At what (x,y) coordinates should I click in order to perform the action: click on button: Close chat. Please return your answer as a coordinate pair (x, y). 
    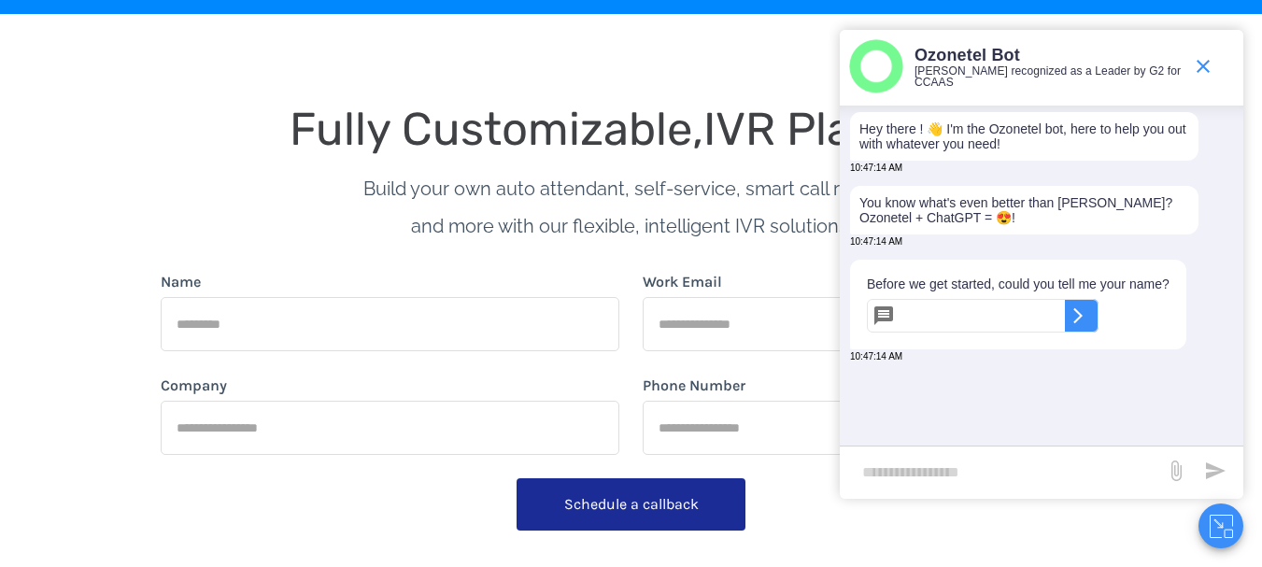
    Looking at the image, I should click on (1221, 526).